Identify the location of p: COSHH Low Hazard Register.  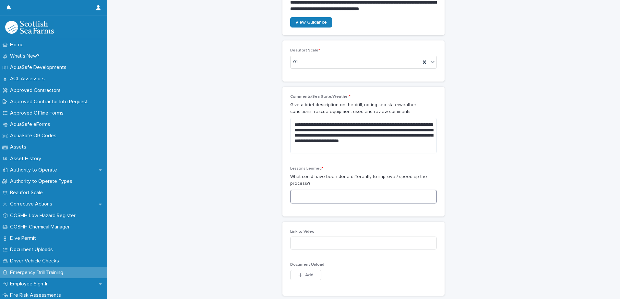
(44, 216).